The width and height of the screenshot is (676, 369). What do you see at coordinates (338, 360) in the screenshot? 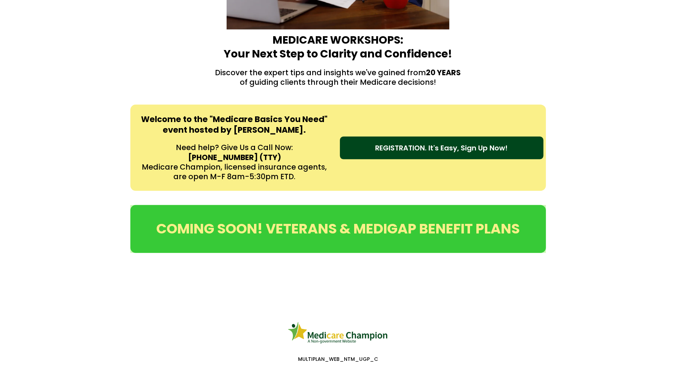
I see `p: MULTIPLAN_WEB_NTM_UGP_C` at bounding box center [338, 360].